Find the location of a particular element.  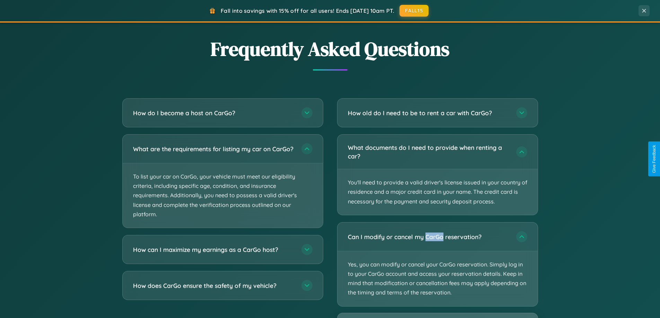

h3: How does CarGo ensure the safety of my vehicle? is located at coordinates (214, 286).